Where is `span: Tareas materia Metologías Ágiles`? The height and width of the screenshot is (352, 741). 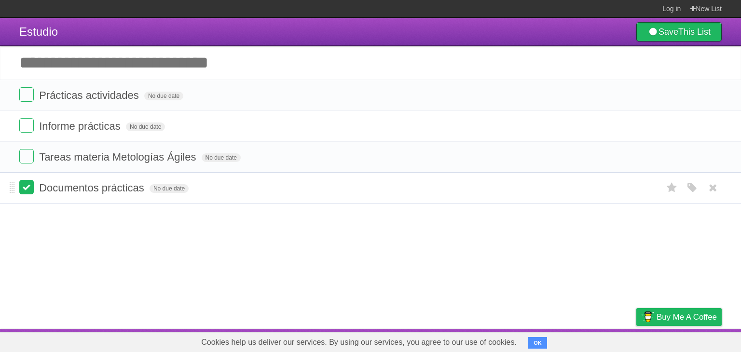
span: Tareas materia Metologías Ágiles is located at coordinates (119, 157).